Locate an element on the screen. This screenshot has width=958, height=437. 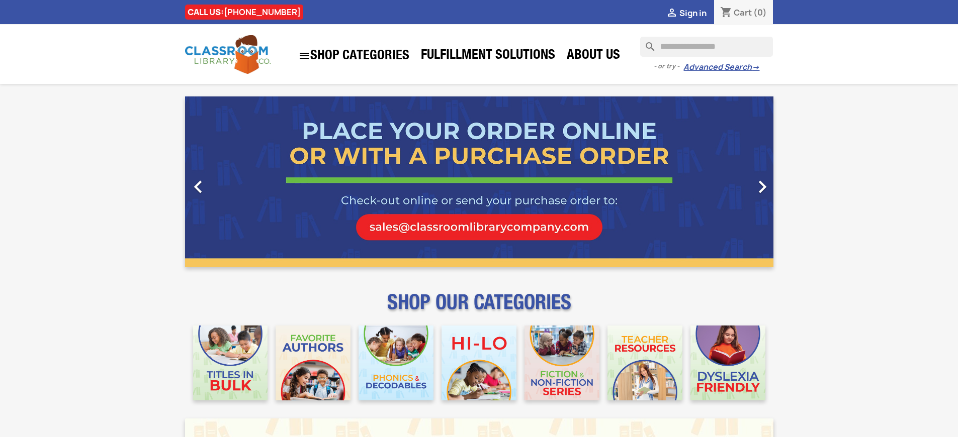
i: shopping_cart is located at coordinates (726, 13).